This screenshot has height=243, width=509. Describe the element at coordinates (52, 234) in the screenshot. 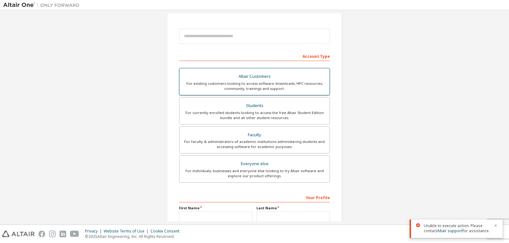

I see `img: instagram.svg` at that location.